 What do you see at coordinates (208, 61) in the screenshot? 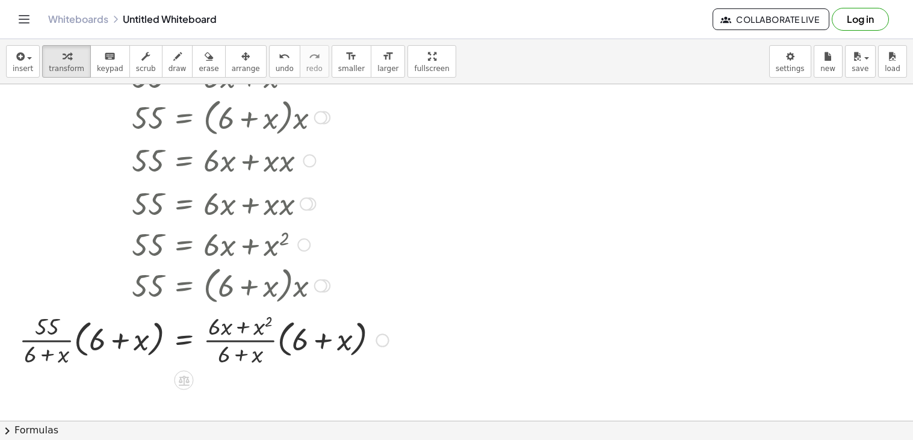
I see `button: erase` at bounding box center [208, 61].